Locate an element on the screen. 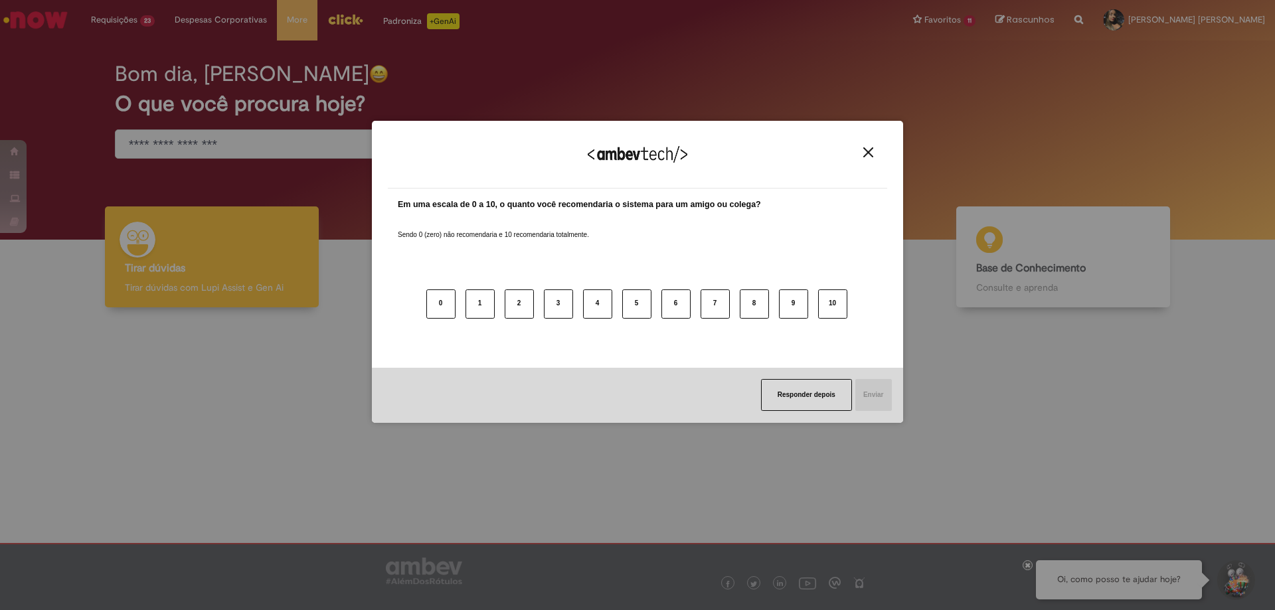 The image size is (1275, 610). button: 8 is located at coordinates (754, 304).